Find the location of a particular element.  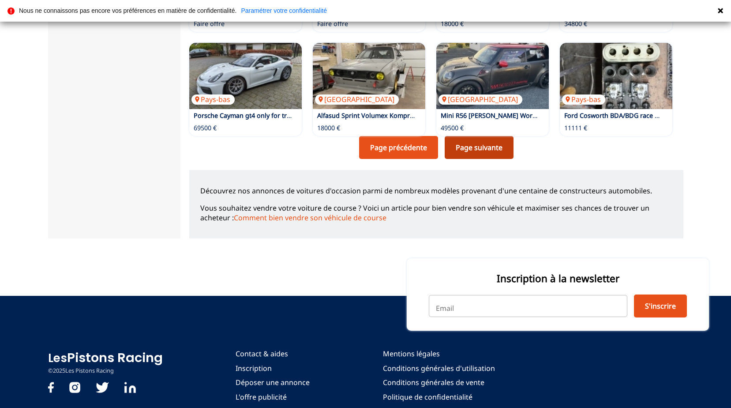

p: 11111 € is located at coordinates (576, 128).